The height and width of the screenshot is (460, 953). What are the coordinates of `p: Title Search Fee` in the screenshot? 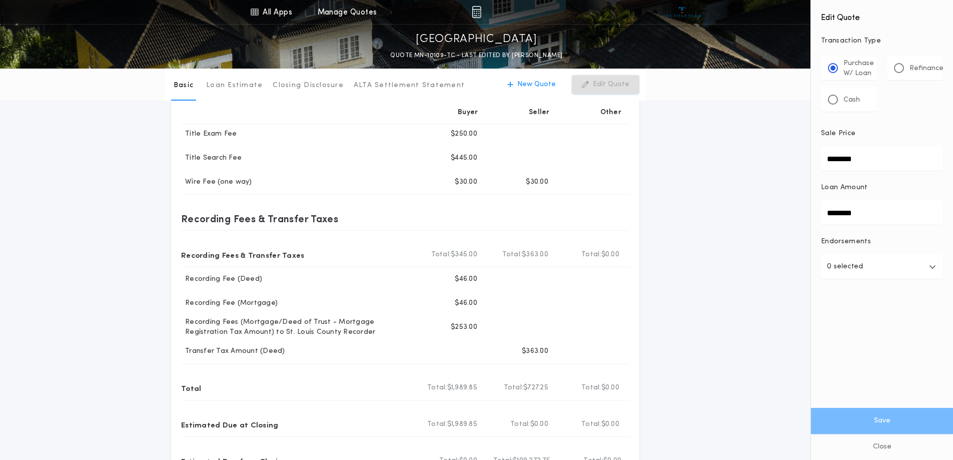 It's located at (211, 158).